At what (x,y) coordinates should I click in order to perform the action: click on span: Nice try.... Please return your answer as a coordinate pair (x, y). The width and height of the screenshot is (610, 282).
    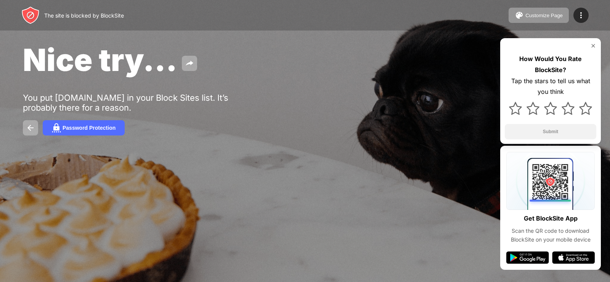
    Looking at the image, I should click on (100, 59).